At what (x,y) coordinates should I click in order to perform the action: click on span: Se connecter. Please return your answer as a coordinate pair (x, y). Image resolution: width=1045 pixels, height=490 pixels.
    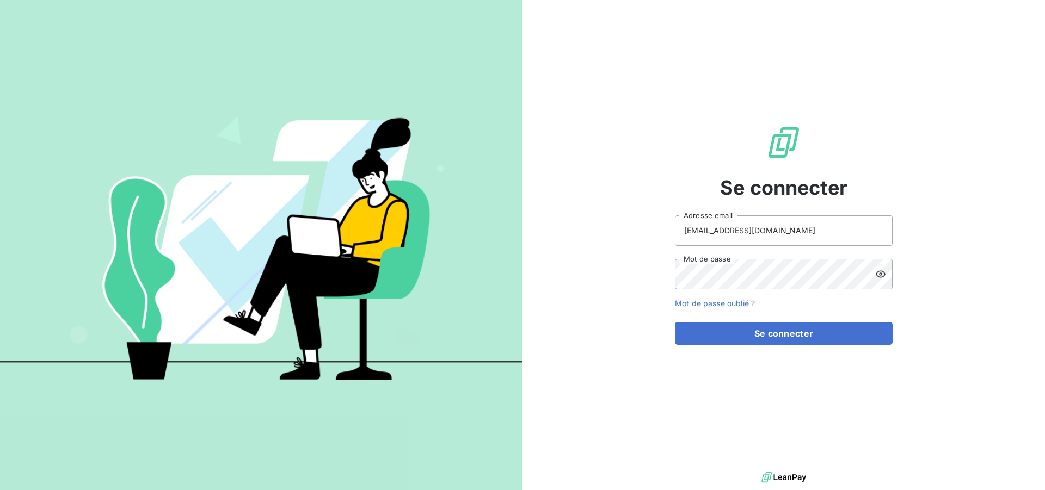
    Looking at the image, I should click on (784, 188).